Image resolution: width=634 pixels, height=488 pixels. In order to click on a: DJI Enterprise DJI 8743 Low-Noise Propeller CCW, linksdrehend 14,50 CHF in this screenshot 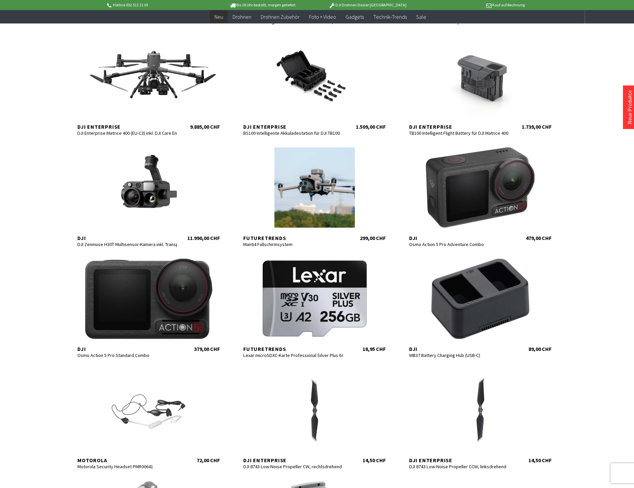, I will do `click(480, 417)`.